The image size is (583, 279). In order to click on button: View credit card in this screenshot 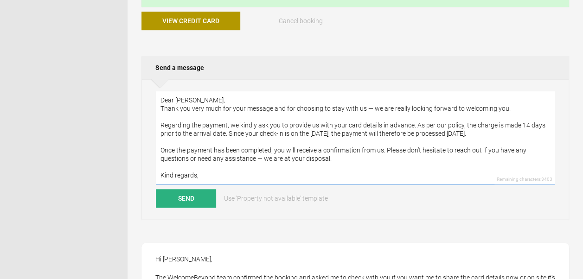, I will do `click(191, 21)`.